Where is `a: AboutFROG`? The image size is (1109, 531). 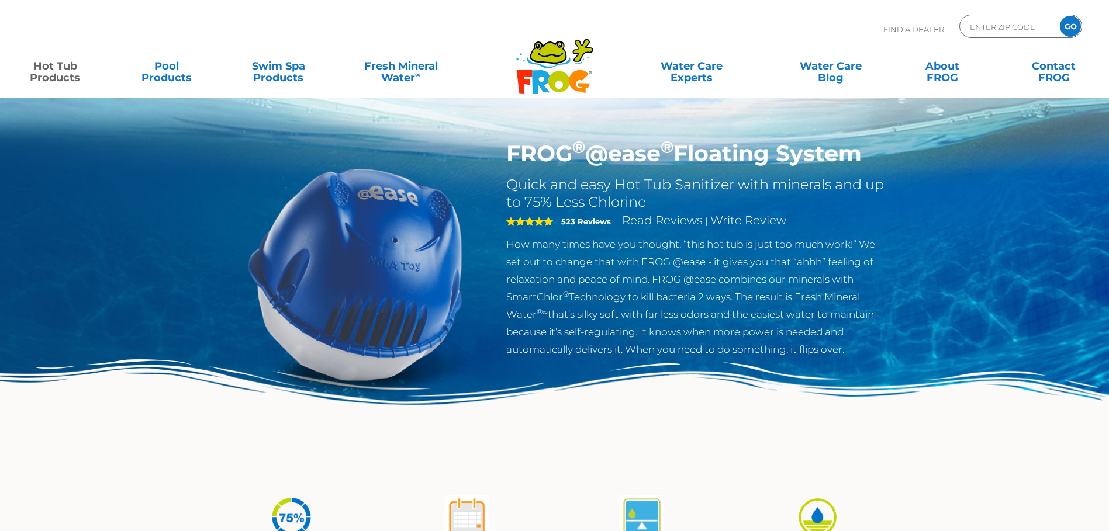
a: AboutFROG is located at coordinates (942, 66).